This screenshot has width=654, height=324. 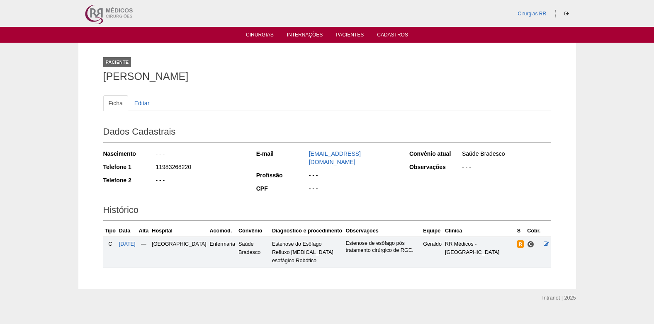 I want to click on div: Convênio atual, so click(x=435, y=154).